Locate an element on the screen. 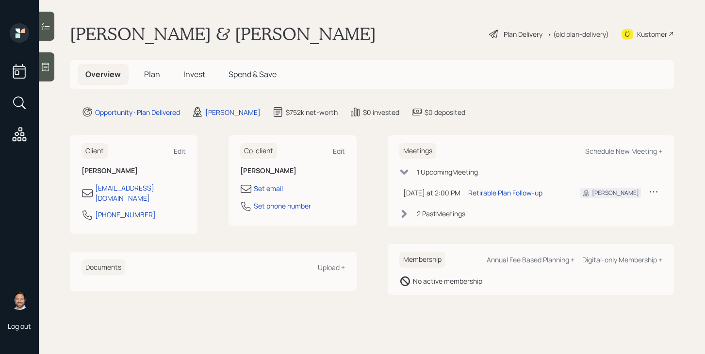 The image size is (705, 354). div: $752k net-worth is located at coordinates (312, 112).